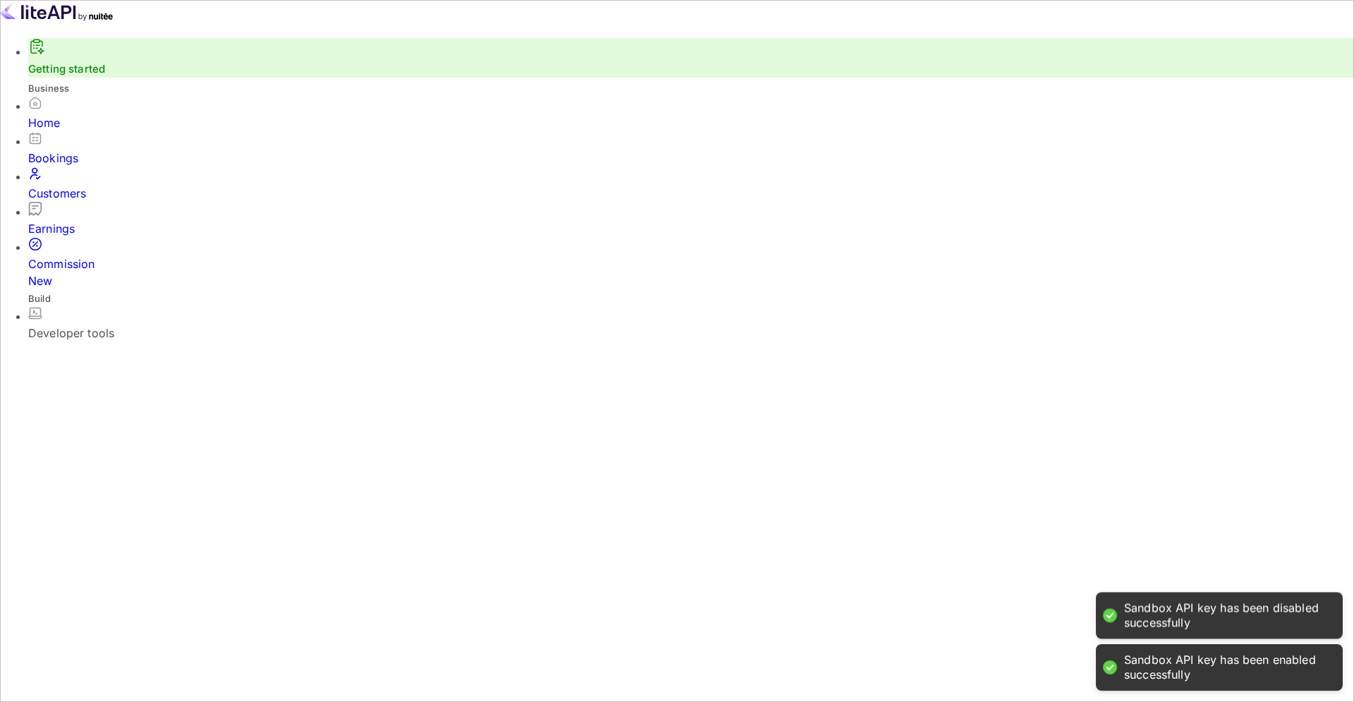 This screenshot has width=1354, height=702. What do you see at coordinates (691, 149) in the screenshot?
I see `a: Bookings` at bounding box center [691, 149].